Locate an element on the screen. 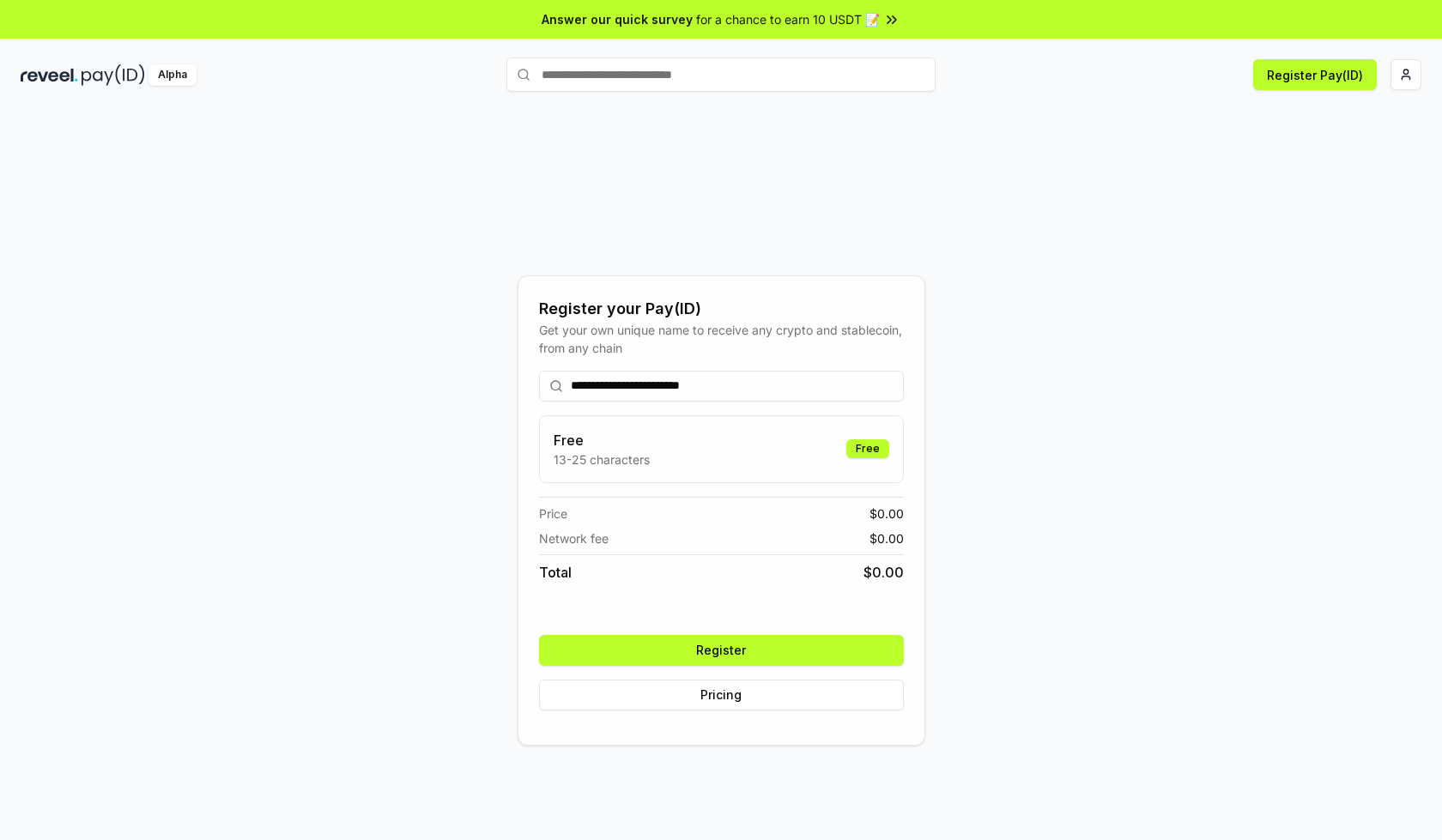  div: Free is located at coordinates (868, 449).